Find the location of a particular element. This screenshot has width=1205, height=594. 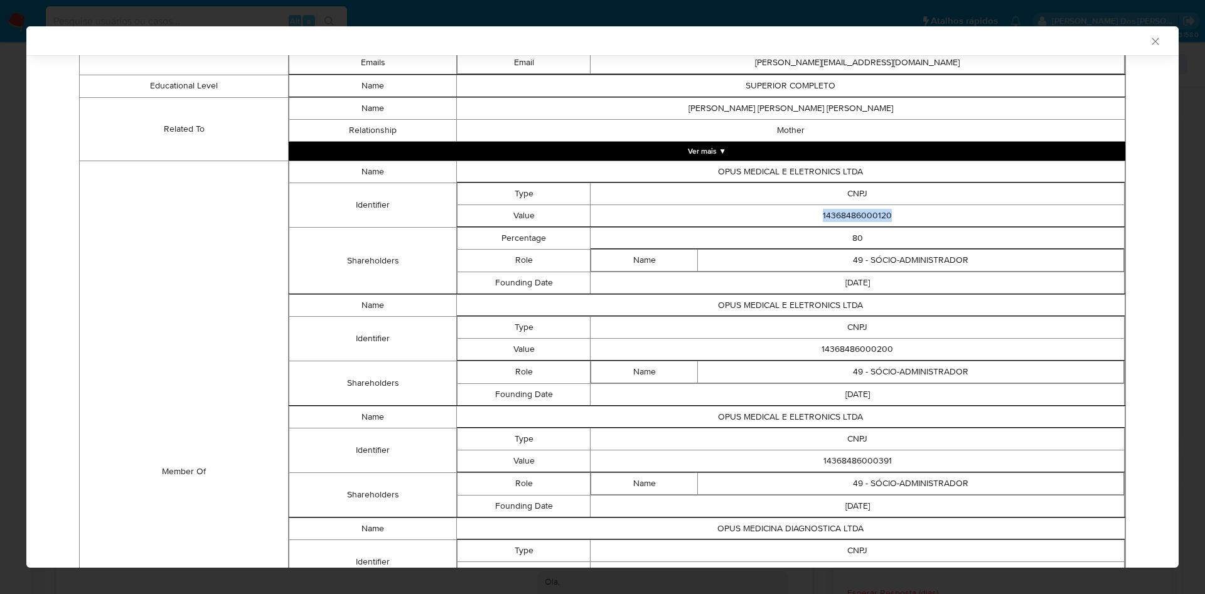

td: 80 is located at coordinates (857, 238).